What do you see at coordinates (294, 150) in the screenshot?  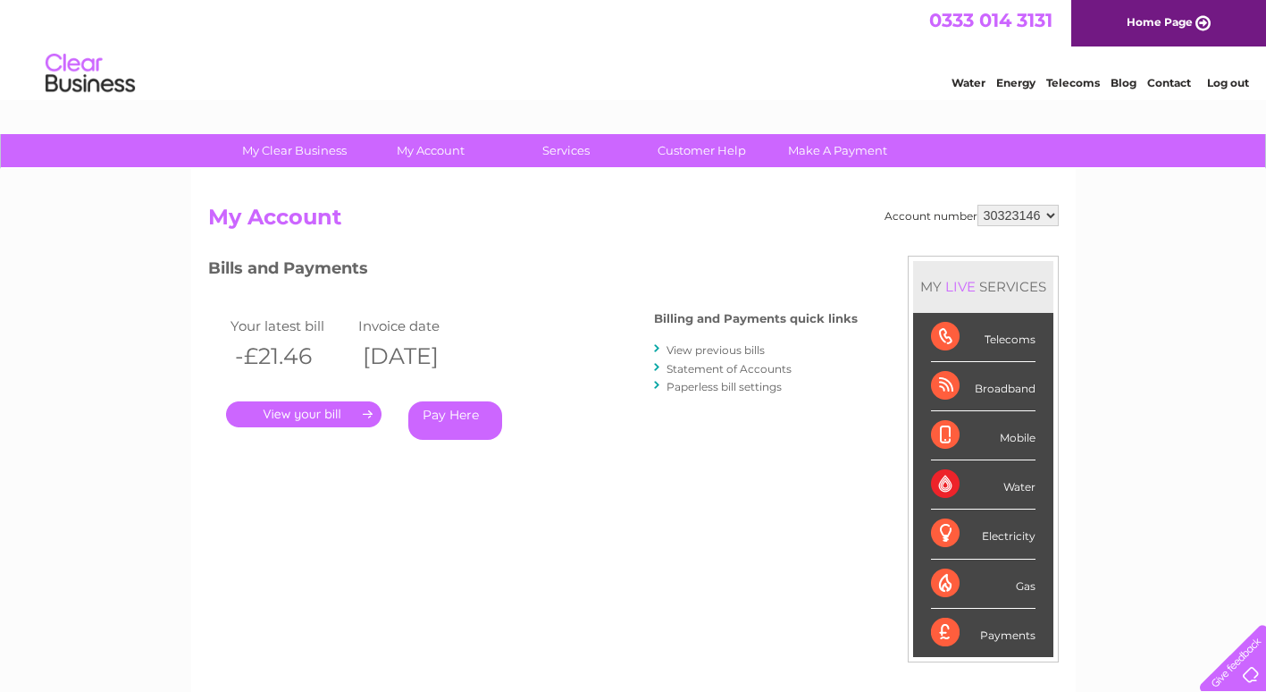 I see `a: My Clear Business` at bounding box center [294, 150].